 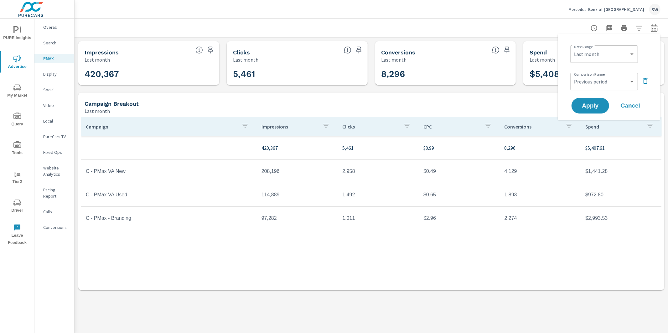 I want to click on td: 97,282, so click(x=297, y=218).